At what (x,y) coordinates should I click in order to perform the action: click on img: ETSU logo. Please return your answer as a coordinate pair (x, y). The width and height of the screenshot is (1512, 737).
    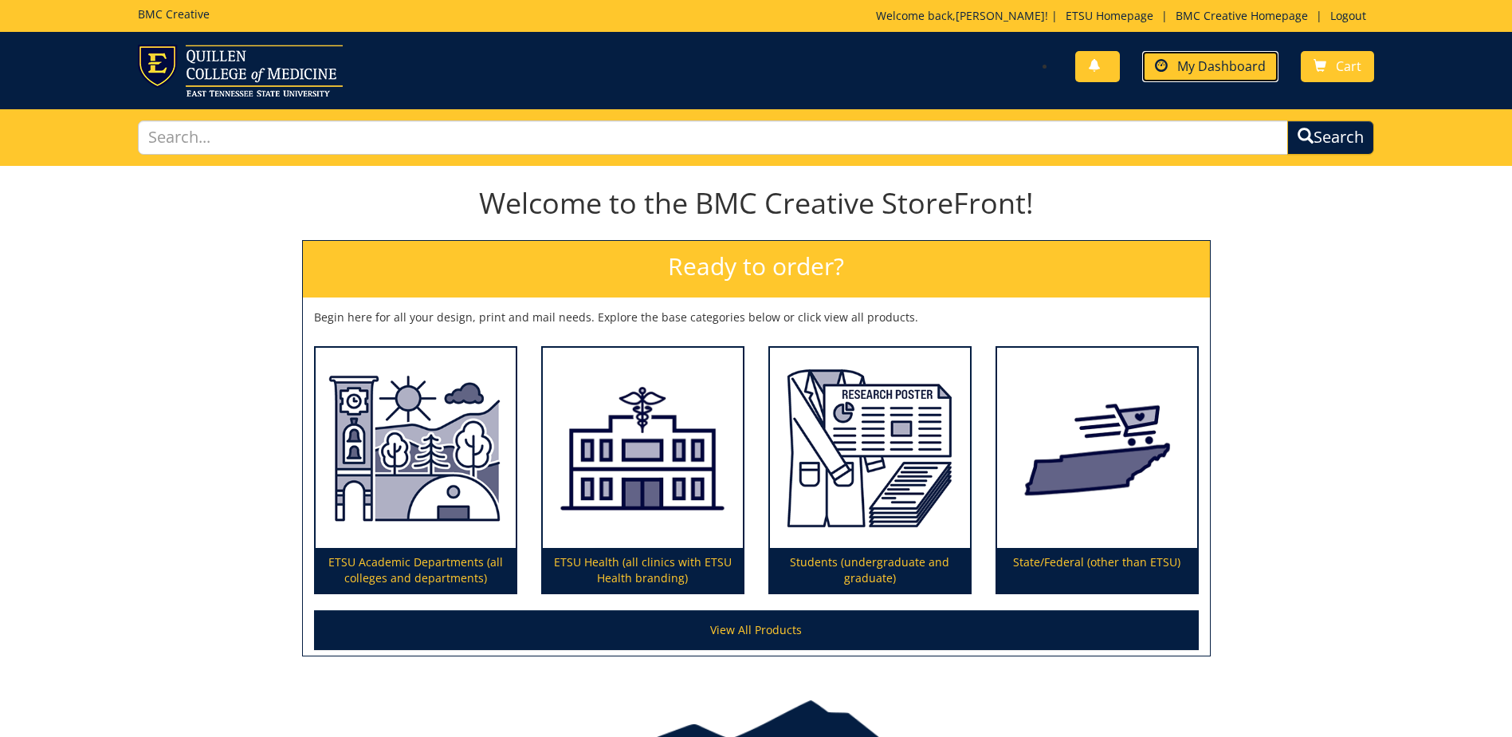
    Looking at the image, I should click on (240, 70).